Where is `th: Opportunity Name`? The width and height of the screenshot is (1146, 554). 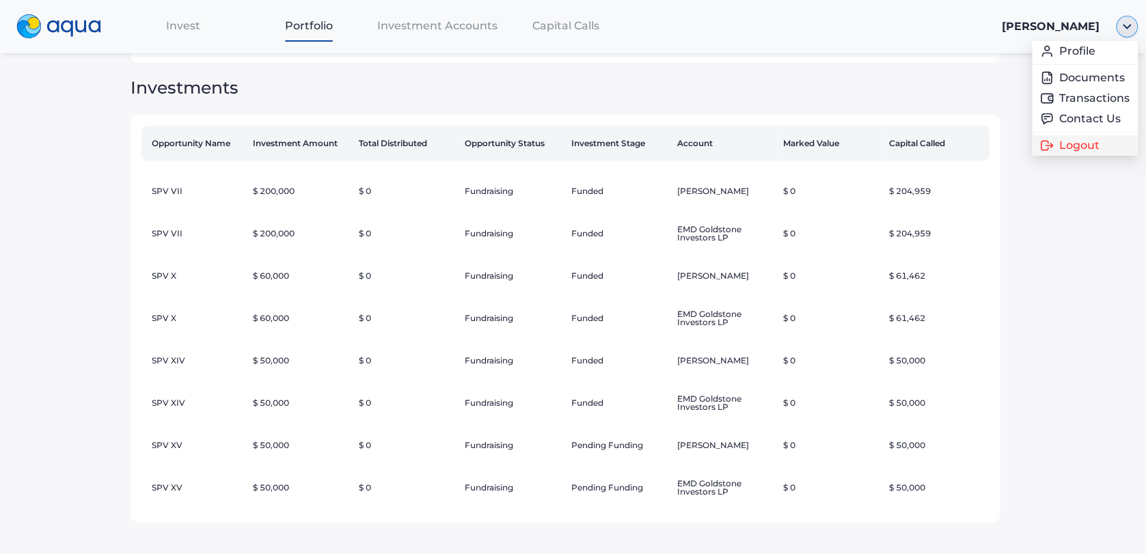
th: Opportunity Name is located at coordinates (194, 144).